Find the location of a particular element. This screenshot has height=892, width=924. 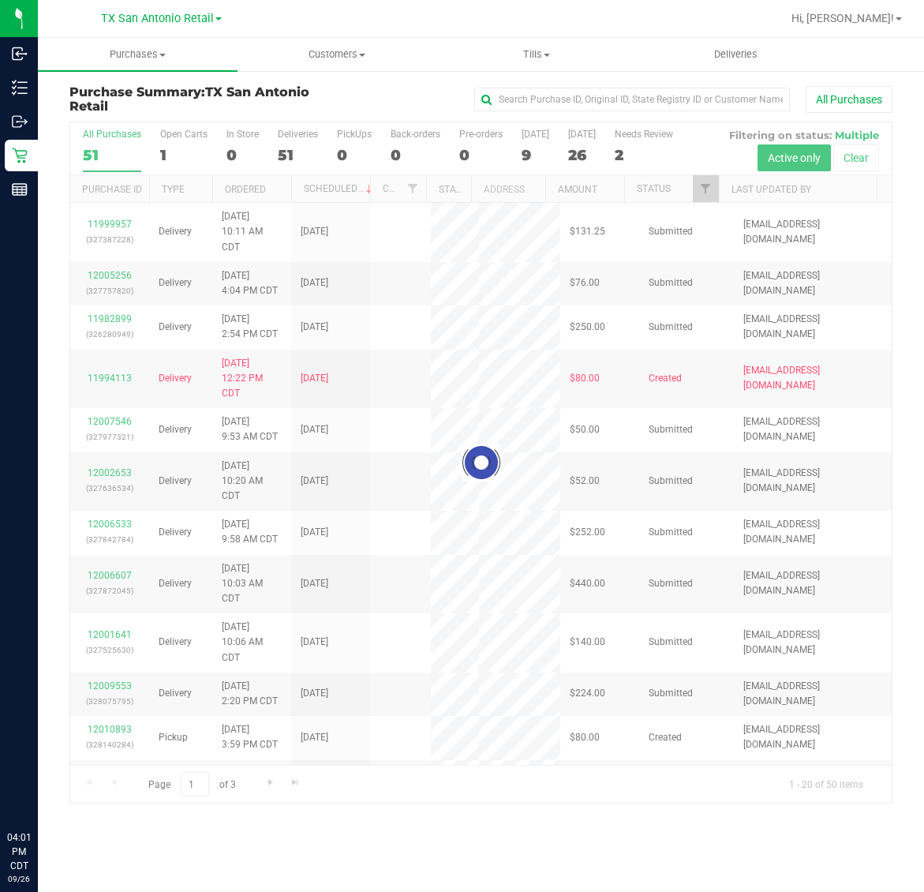

p: 04:01 PM CDT is located at coordinates (19, 851).